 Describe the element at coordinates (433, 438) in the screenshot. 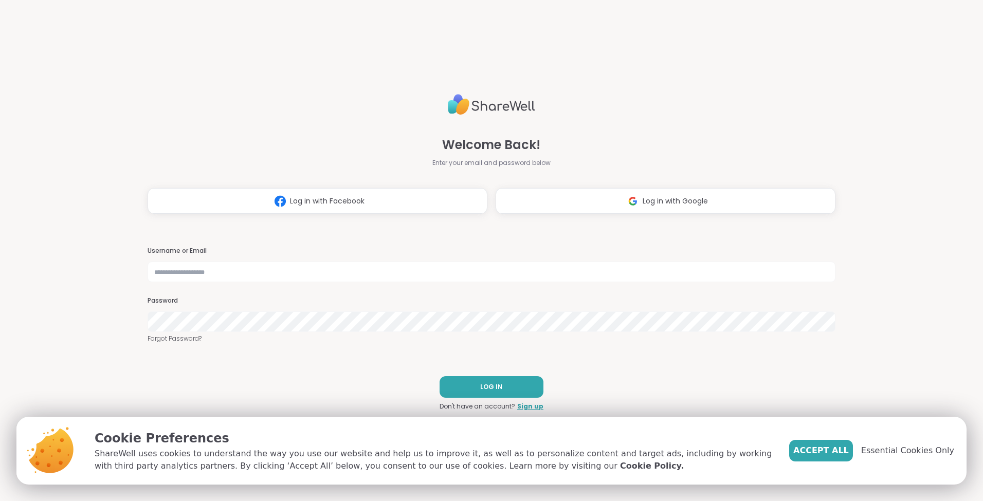

I see `p: Cookie Preferences` at that location.